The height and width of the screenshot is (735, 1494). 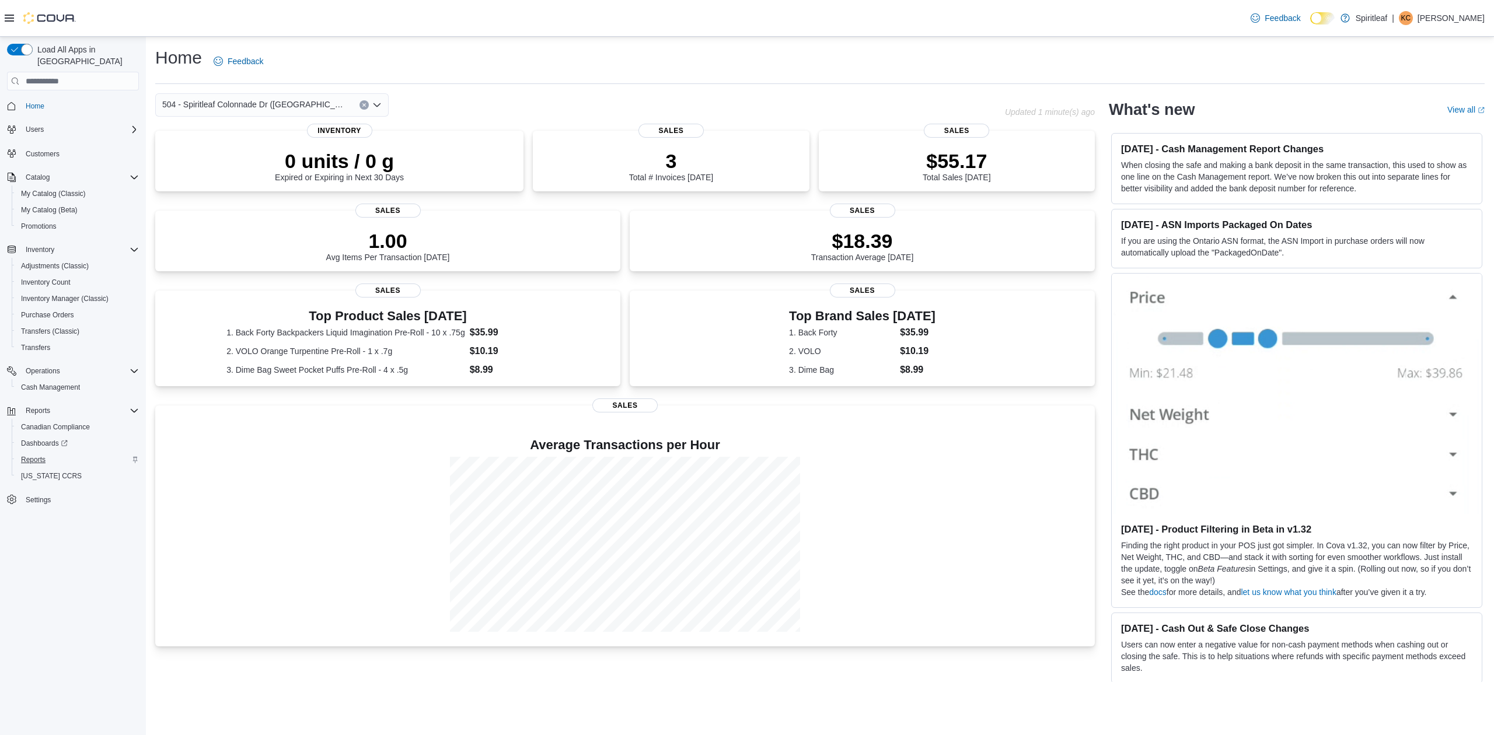 What do you see at coordinates (50, 331) in the screenshot?
I see `a: Transfers (Classic)` at bounding box center [50, 331].